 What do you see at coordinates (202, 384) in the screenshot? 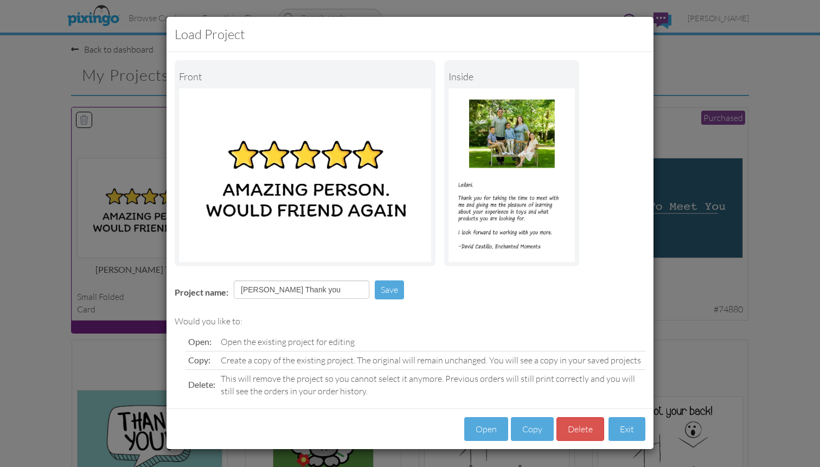
I see `span: Delete:` at bounding box center [202, 384].